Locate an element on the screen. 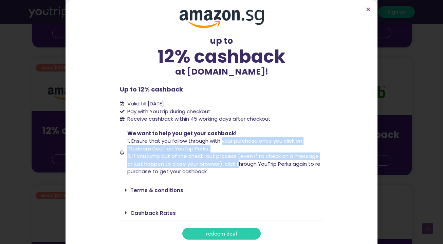  a: Close is located at coordinates (368, 9).